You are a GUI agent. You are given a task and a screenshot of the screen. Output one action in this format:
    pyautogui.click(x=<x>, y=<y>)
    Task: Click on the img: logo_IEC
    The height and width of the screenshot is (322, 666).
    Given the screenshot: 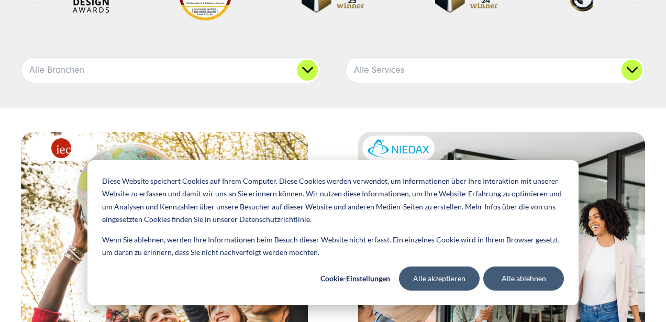 What is the action you would take?
    pyautogui.click(x=61, y=148)
    